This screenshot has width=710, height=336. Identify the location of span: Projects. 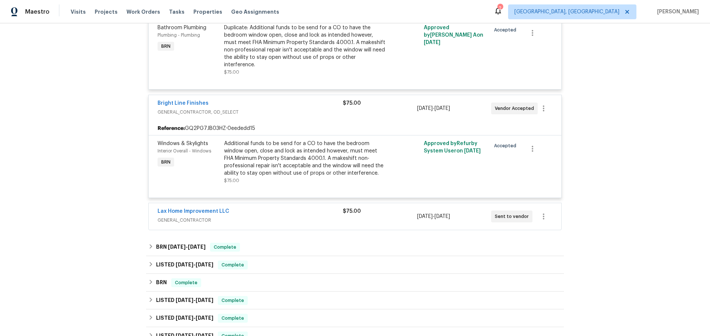
(106, 12).